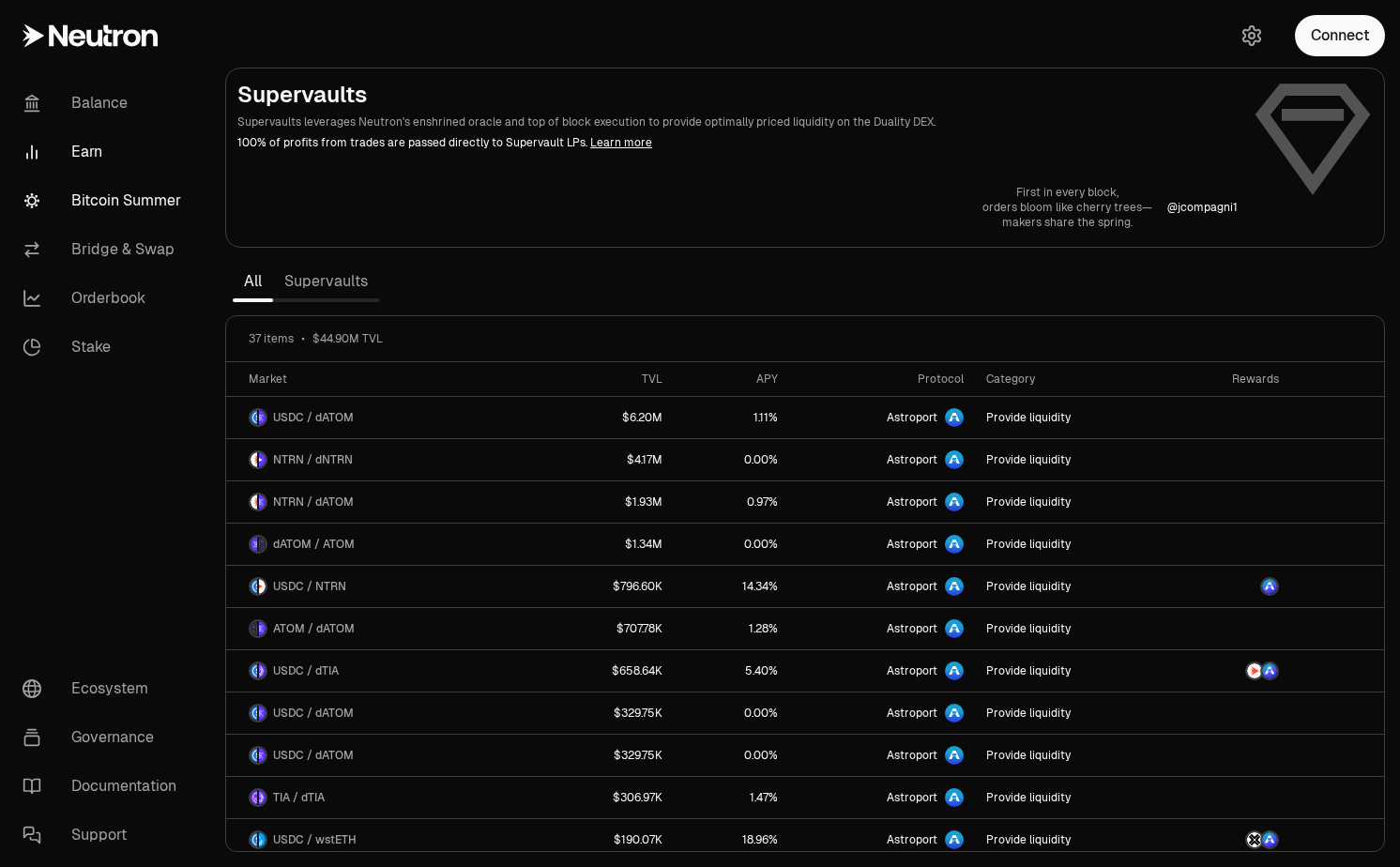  I want to click on a: All, so click(252, 282).